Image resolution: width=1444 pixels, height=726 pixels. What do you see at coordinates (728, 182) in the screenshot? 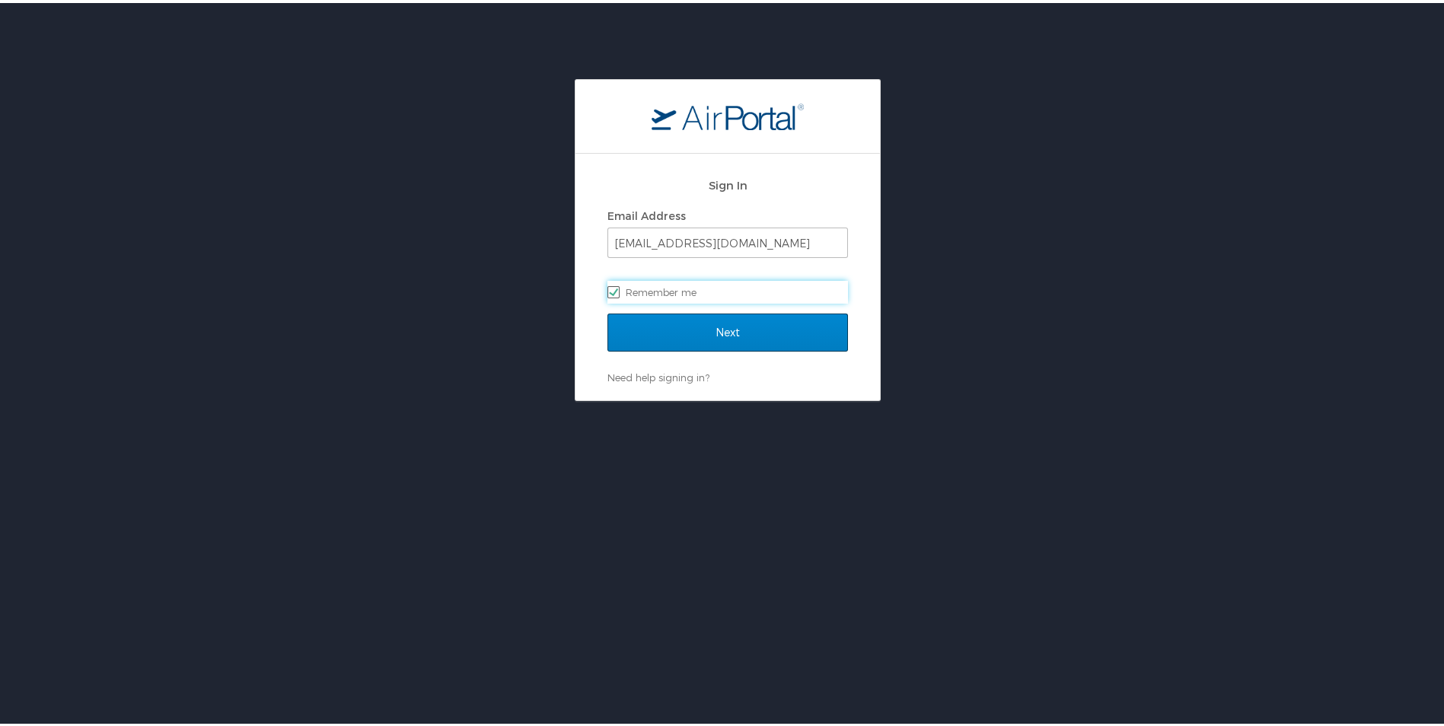
I see `h2: Sign In` at bounding box center [728, 182].